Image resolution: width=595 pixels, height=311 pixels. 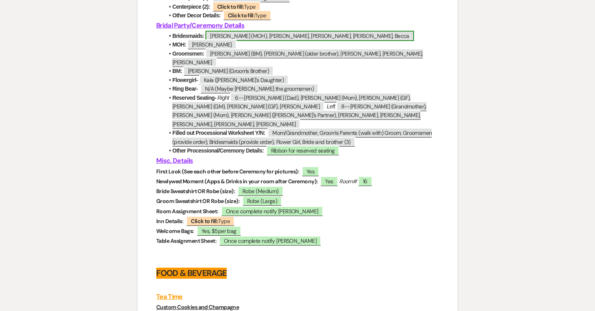 What do you see at coordinates (262, 200) in the screenshot?
I see `span: Robe (Large)` at bounding box center [262, 200].